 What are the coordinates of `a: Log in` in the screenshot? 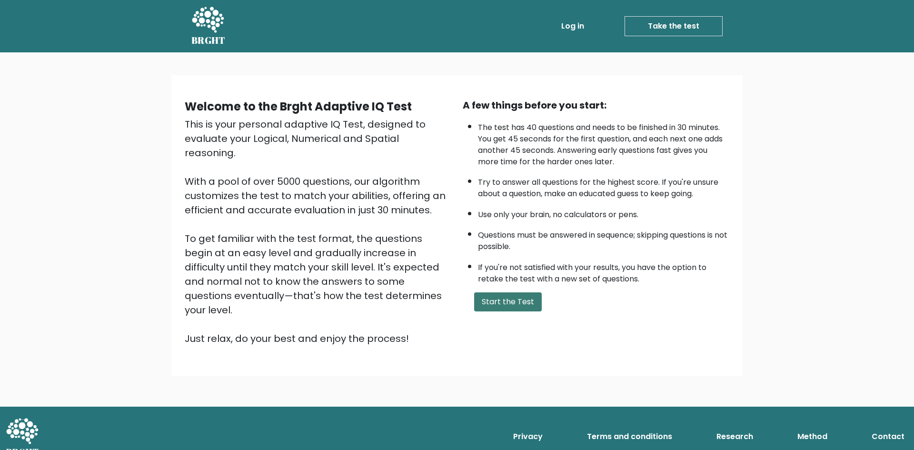 It's located at (573, 26).